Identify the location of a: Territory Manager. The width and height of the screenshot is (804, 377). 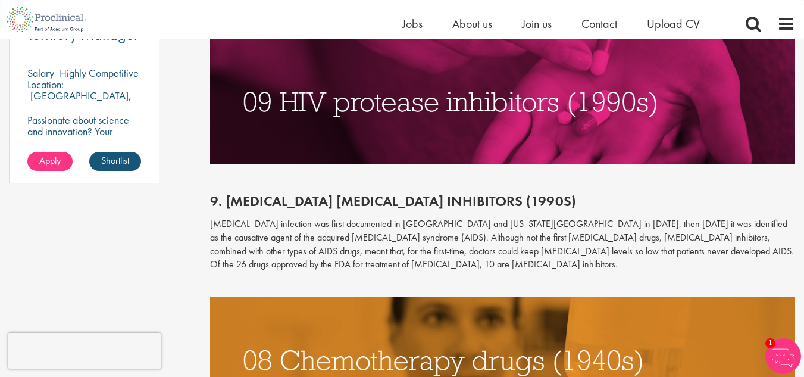
(84, 35).